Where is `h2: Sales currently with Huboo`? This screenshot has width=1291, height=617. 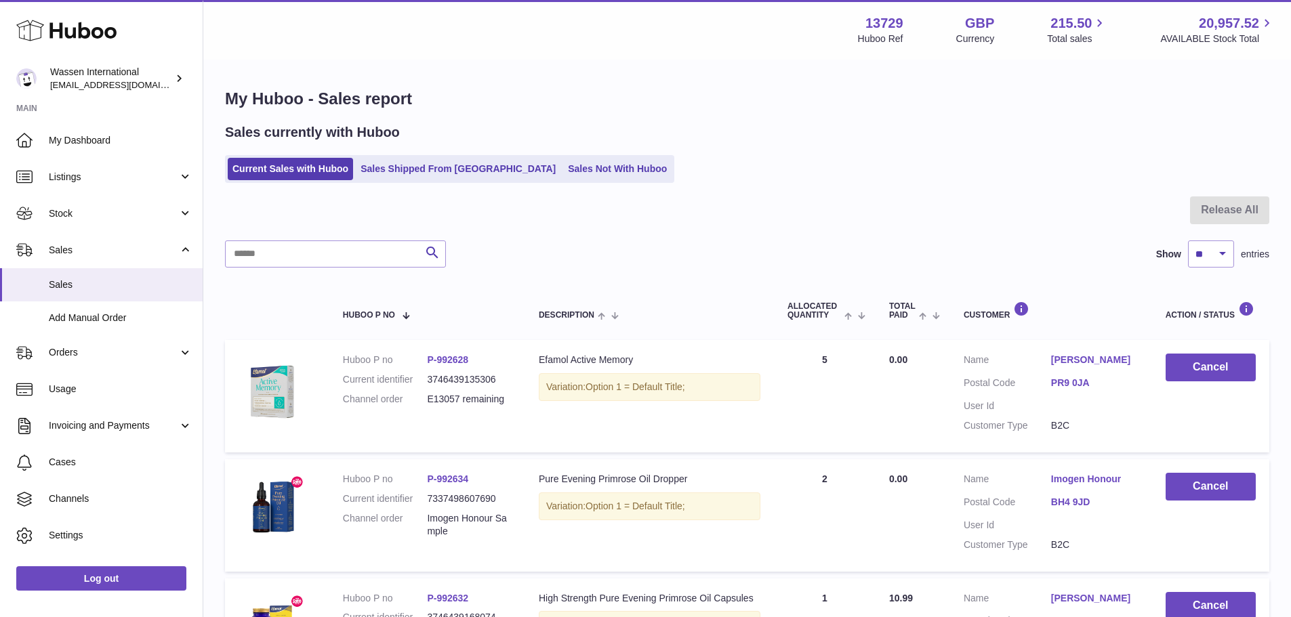 h2: Sales currently with Huboo is located at coordinates (312, 132).